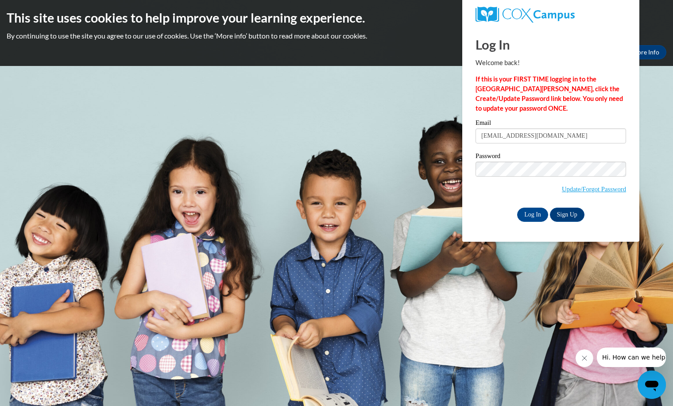 This screenshot has height=406, width=673. What do you see at coordinates (551, 15) in the screenshot?
I see `a: COX Campus` at bounding box center [551, 15].